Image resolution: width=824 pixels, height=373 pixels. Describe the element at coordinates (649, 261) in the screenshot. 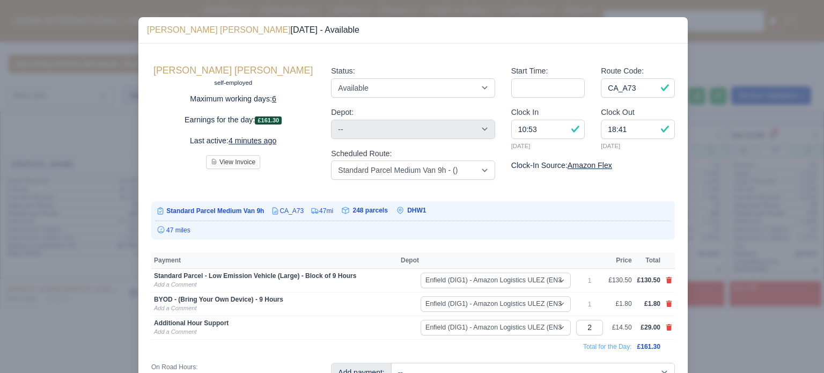

I see `th: Total` at that location.